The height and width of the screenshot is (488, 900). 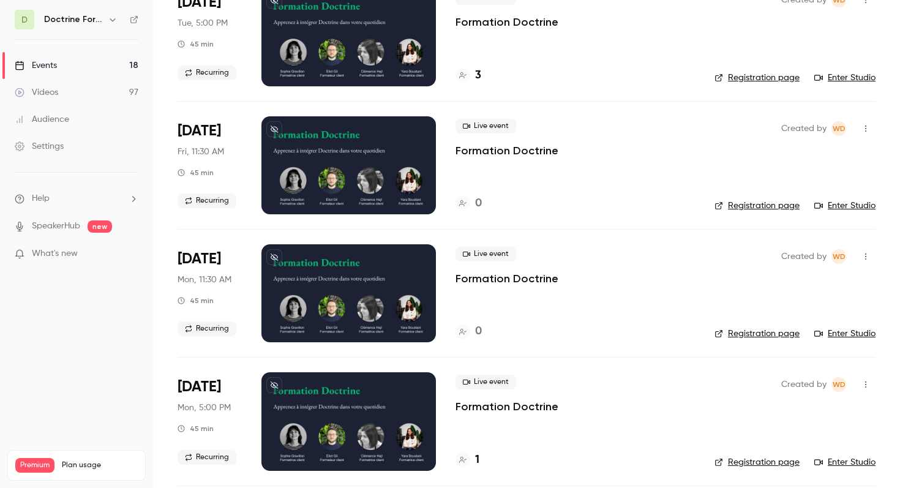 What do you see at coordinates (205, 280) in the screenshot?
I see `span: Mon, 11:30 AM` at bounding box center [205, 280].